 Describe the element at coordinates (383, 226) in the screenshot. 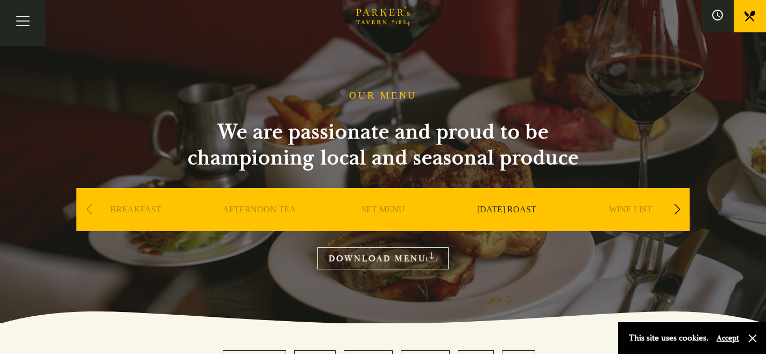

I see `div: 3 / 9` at that location.